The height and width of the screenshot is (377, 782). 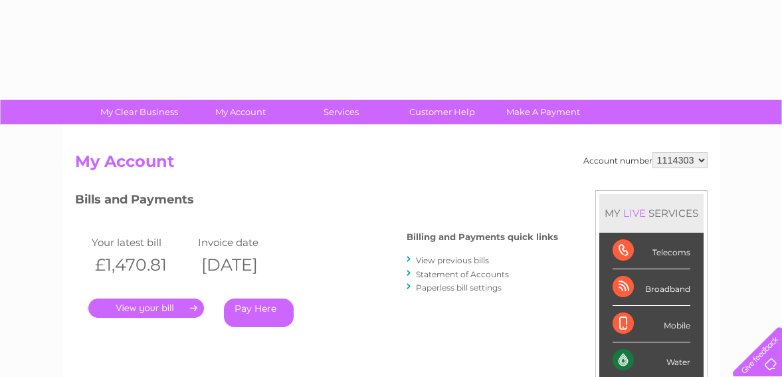 What do you see at coordinates (142, 242) in the screenshot?
I see `td: Your latest bill` at bounding box center [142, 242].